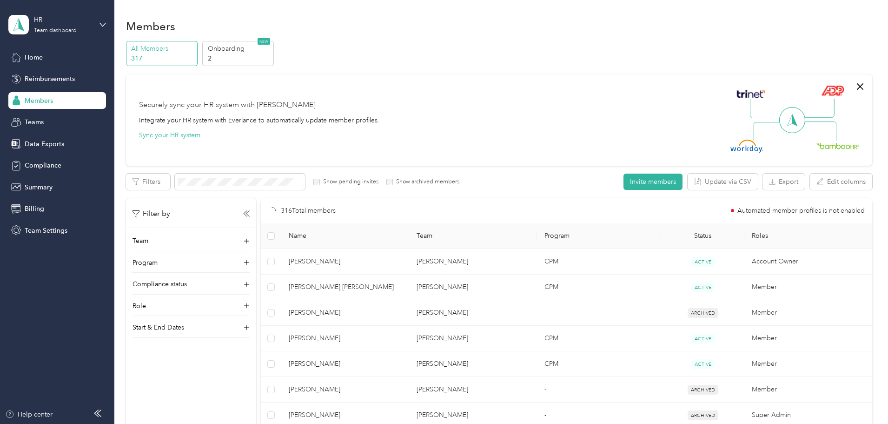 The image size is (888, 424). What do you see at coordinates (838, 146) in the screenshot?
I see `img: BambooHR` at bounding box center [838, 146].